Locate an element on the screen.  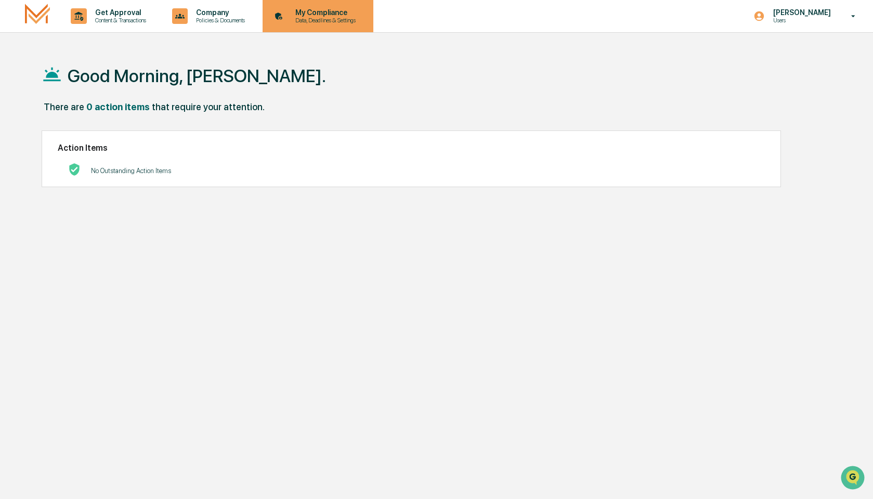
button: Start new chat is located at coordinates (183, 89).